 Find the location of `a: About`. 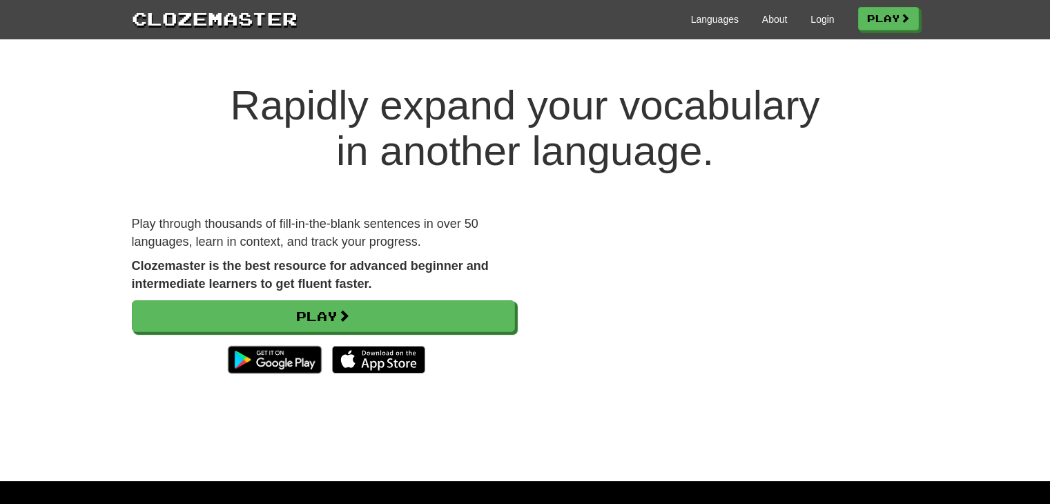

a: About is located at coordinates (774, 19).